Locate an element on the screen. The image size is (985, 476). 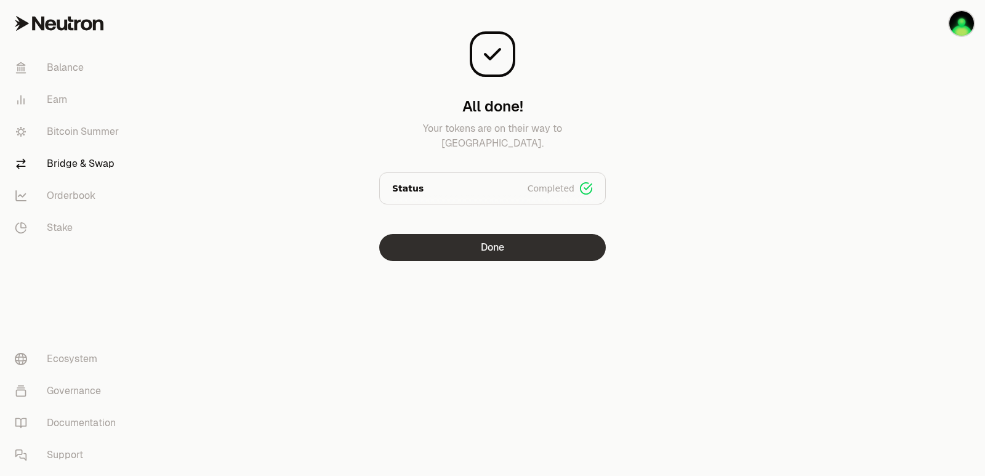
a: Governance is located at coordinates (69, 391).